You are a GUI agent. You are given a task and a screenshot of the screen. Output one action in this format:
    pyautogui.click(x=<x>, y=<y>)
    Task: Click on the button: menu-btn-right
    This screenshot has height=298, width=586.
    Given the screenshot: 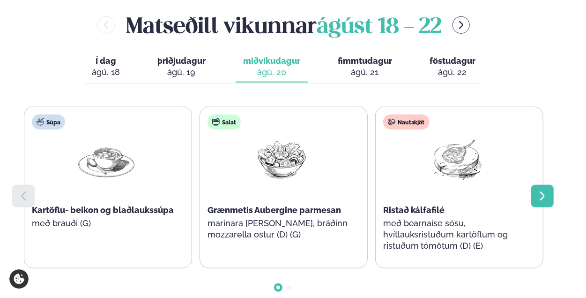 What is the action you would take?
    pyautogui.click(x=461, y=25)
    